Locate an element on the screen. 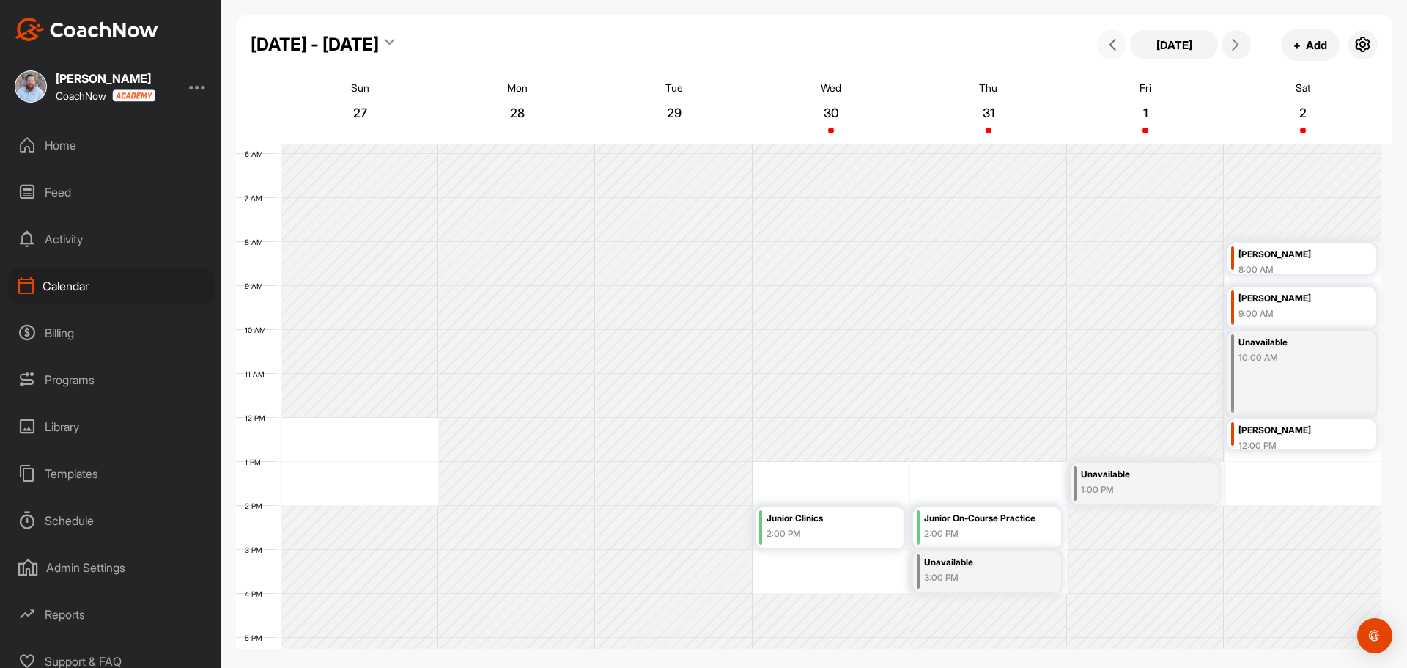  div: 3:00 PM is located at coordinates (981, 578).